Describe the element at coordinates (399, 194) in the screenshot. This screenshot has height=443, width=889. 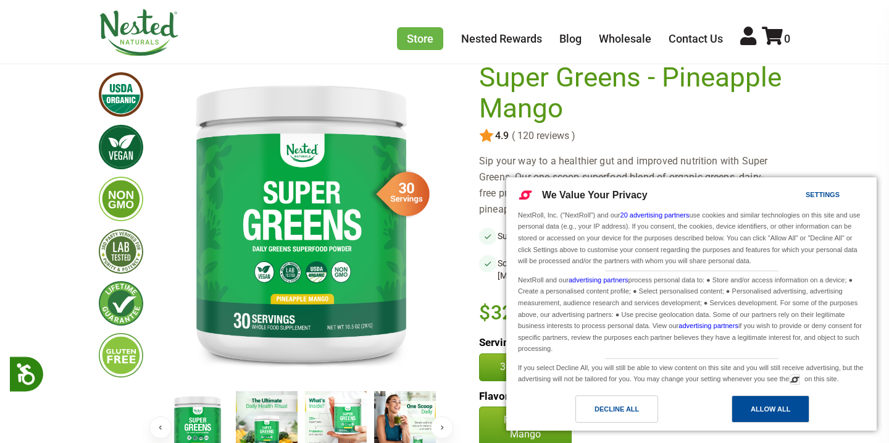
I see `img: sg-servings-30.png` at that location.